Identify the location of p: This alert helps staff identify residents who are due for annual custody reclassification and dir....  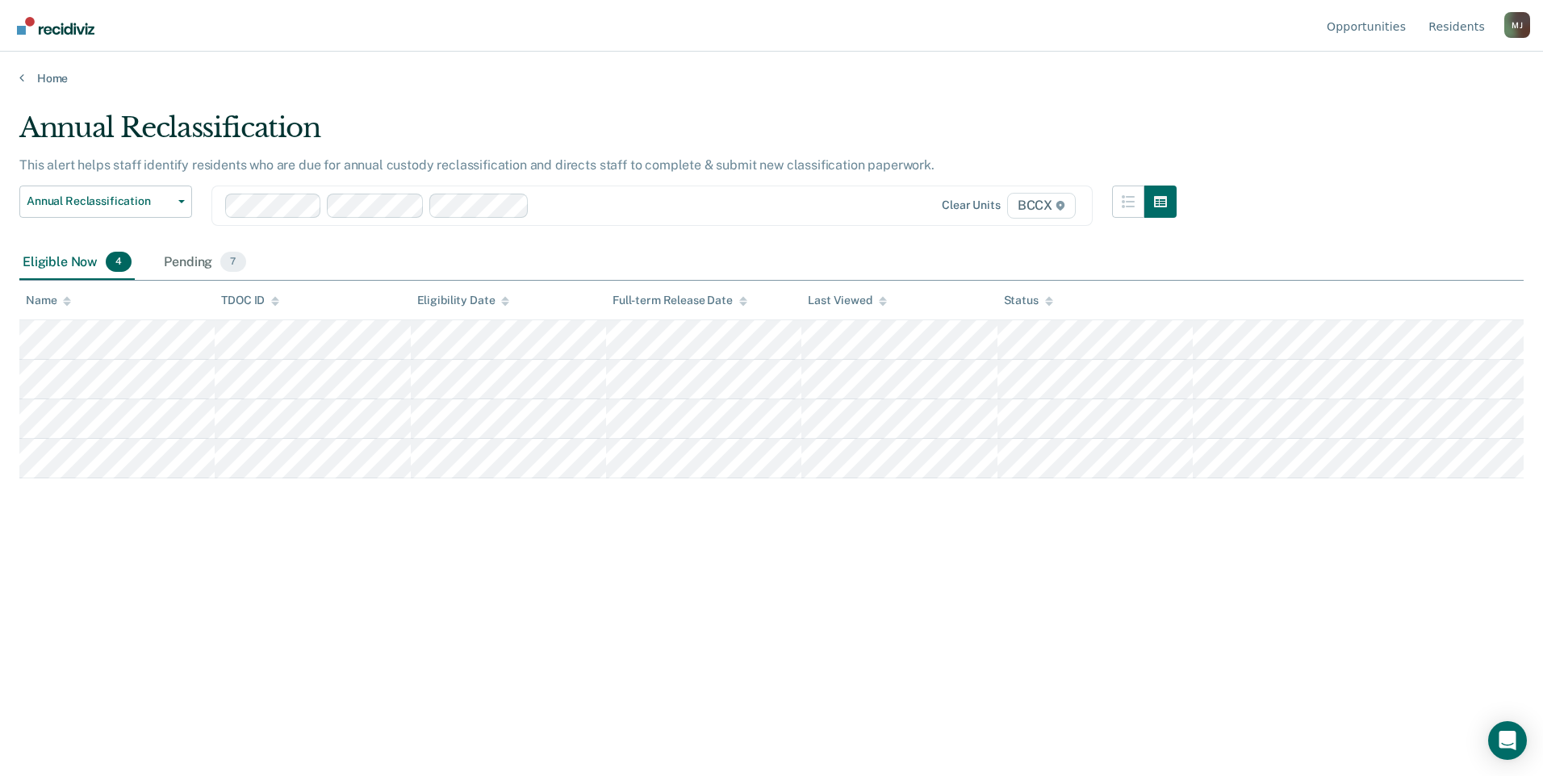
(477, 165).